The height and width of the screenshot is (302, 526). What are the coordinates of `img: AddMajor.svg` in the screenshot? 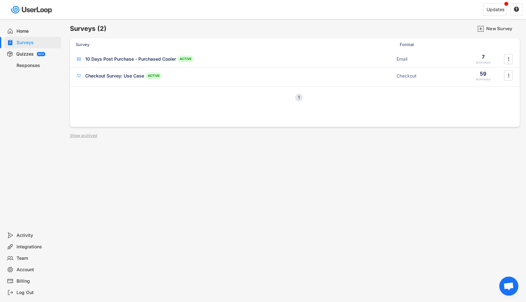 It's located at (481, 29).